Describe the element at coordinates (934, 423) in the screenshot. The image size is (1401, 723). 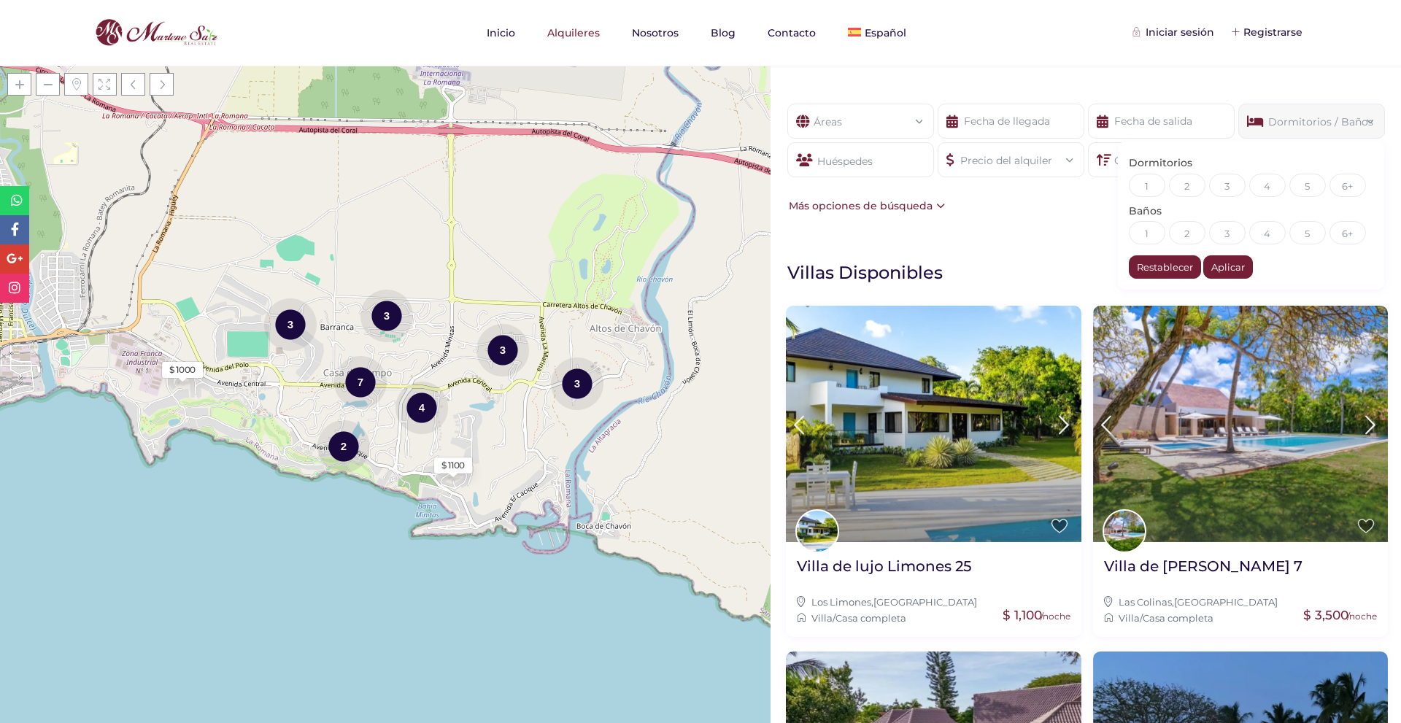
I see `img: Villa de lujo Limones 25` at that location.